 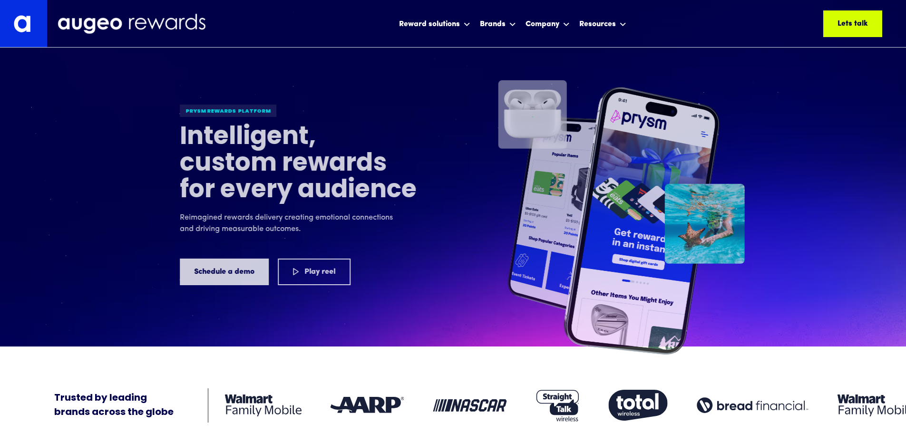 What do you see at coordinates (299, 164) in the screenshot?
I see `h1: Intelligent, custom rewards for every audience` at bounding box center [299, 164].